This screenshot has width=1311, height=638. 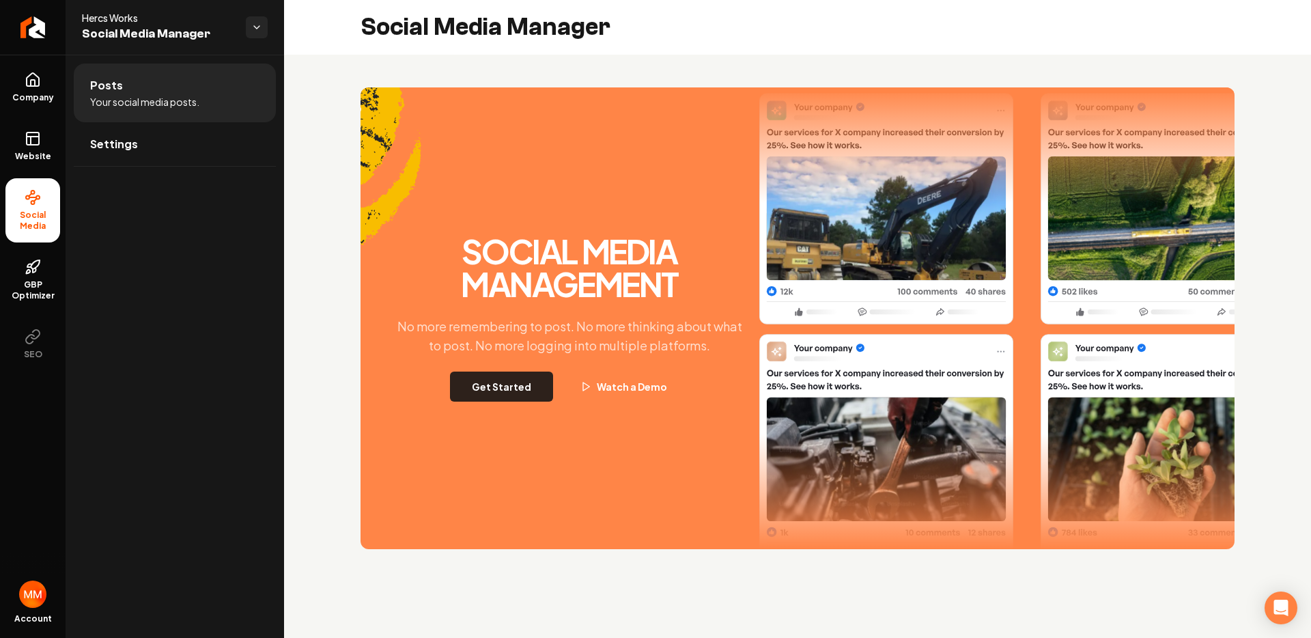 What do you see at coordinates (624, 387) in the screenshot?
I see `button: Watch a Demo` at bounding box center [624, 387].